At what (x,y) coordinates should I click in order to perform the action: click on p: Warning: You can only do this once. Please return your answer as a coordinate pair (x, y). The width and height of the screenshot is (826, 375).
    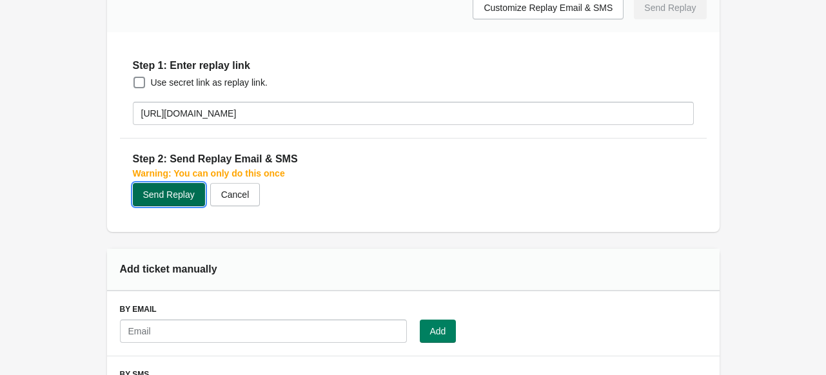
    Looking at the image, I should click on (413, 173).